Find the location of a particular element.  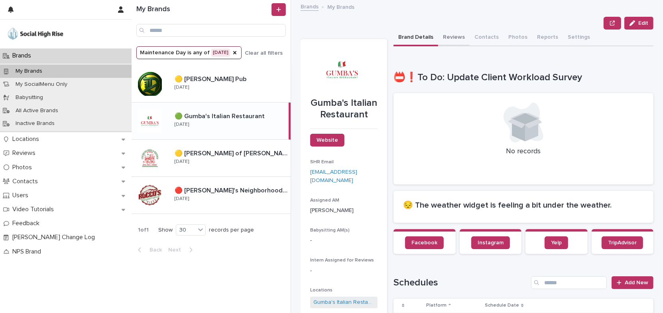

button: Reviews is located at coordinates (454, 38).